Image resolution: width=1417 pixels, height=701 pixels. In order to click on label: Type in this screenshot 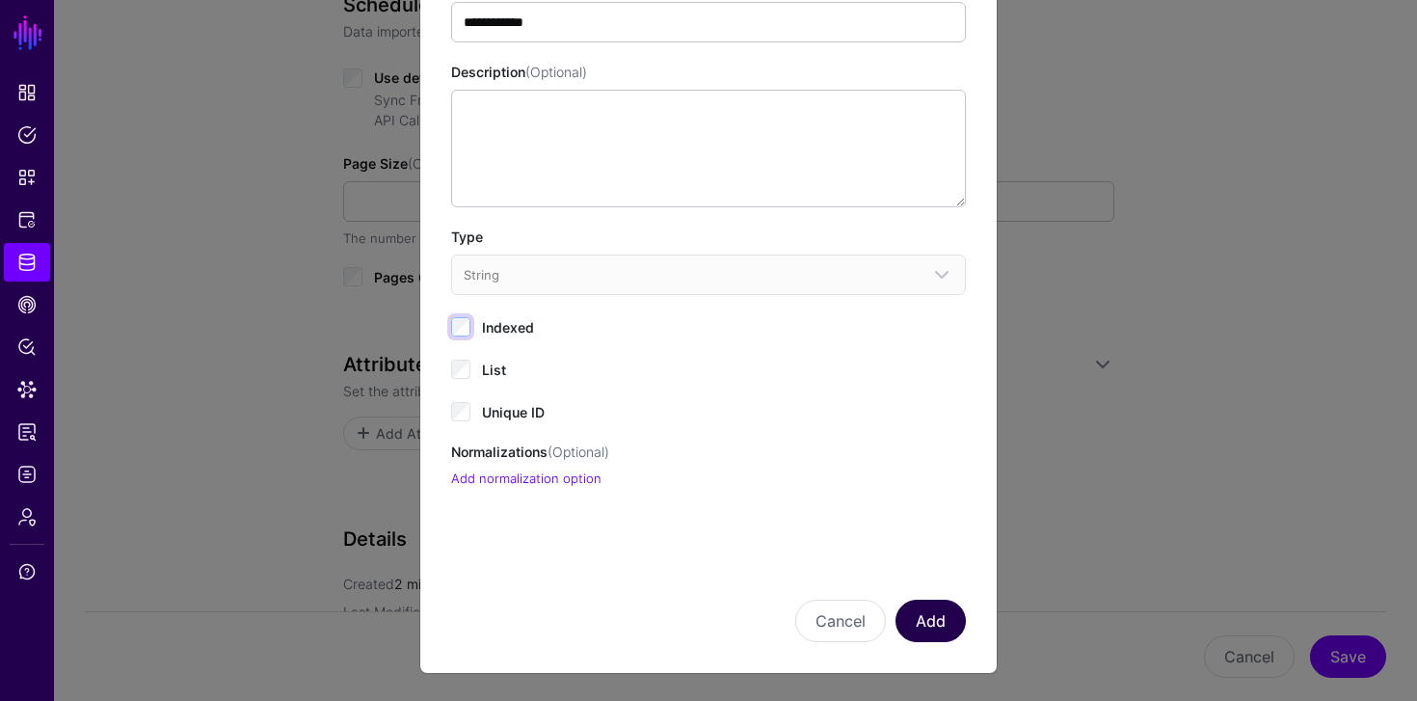, I will do `click(466, 236)`.